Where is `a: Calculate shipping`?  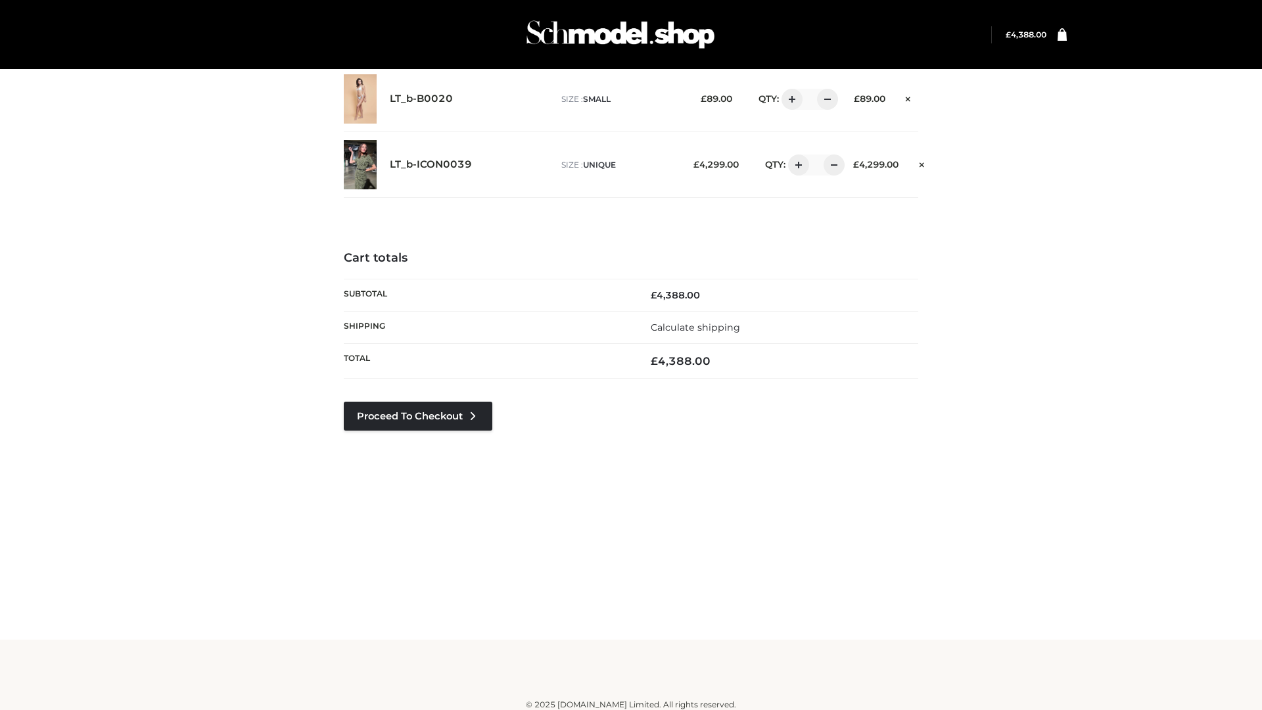
a: Calculate shipping is located at coordinates (696, 327).